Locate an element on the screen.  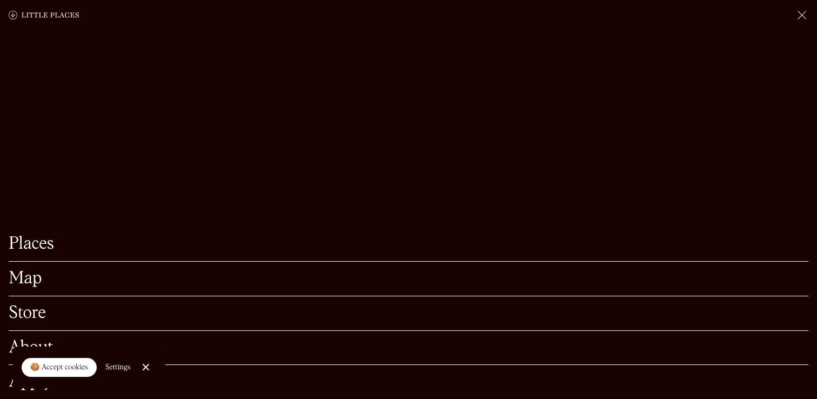
a: Store is located at coordinates (408, 313).